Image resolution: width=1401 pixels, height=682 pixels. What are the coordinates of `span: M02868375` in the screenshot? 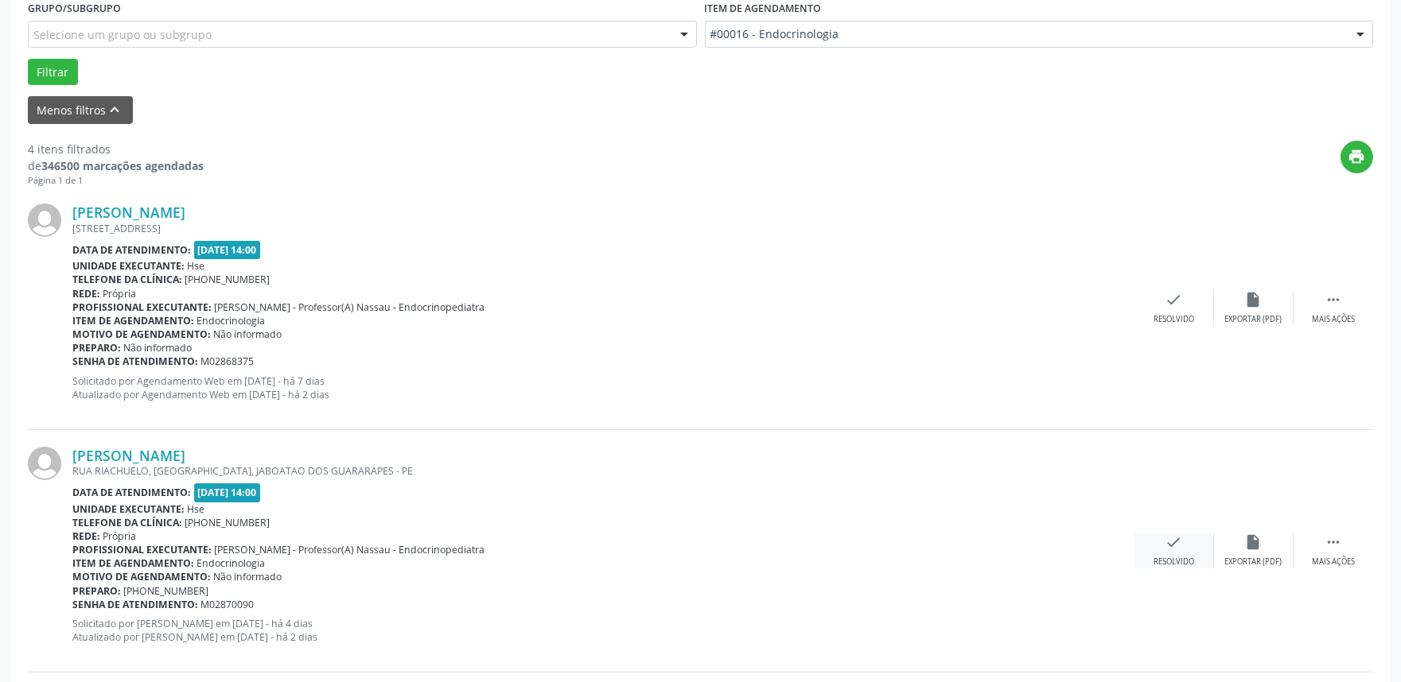 It's located at (227, 361).